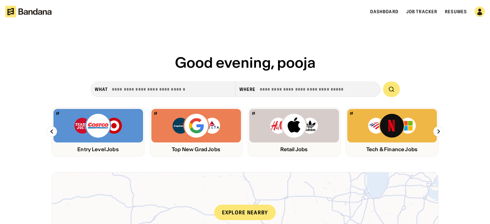 This screenshot has width=490, height=224. I want to click on div: Tech & Finance Jobs, so click(392, 149).